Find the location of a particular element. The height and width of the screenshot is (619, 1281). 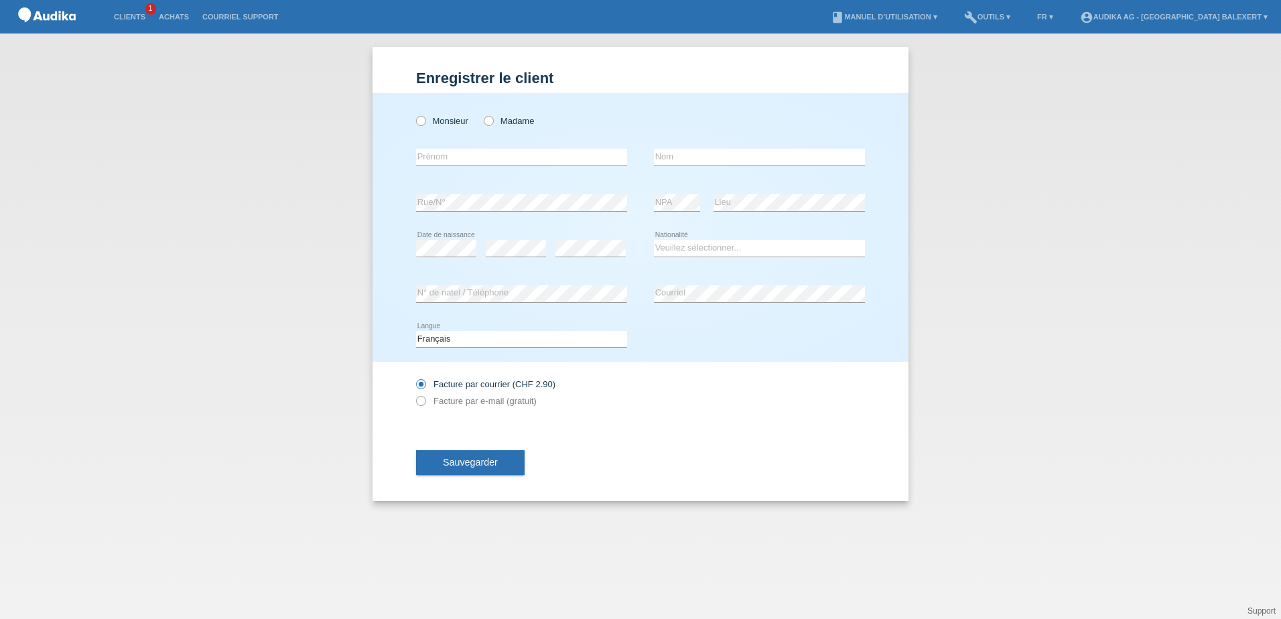

span: 1 is located at coordinates (151, 9).